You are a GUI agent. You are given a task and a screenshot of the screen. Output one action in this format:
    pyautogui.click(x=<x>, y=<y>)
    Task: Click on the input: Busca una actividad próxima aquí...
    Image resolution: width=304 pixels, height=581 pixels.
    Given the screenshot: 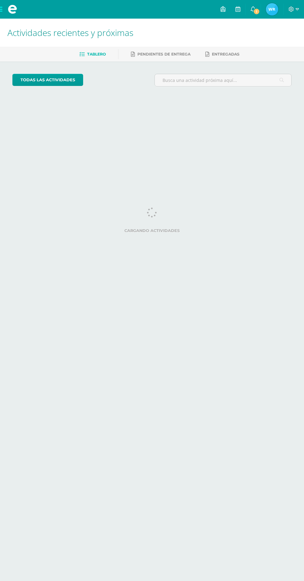 What is the action you would take?
    pyautogui.click(x=223, y=80)
    